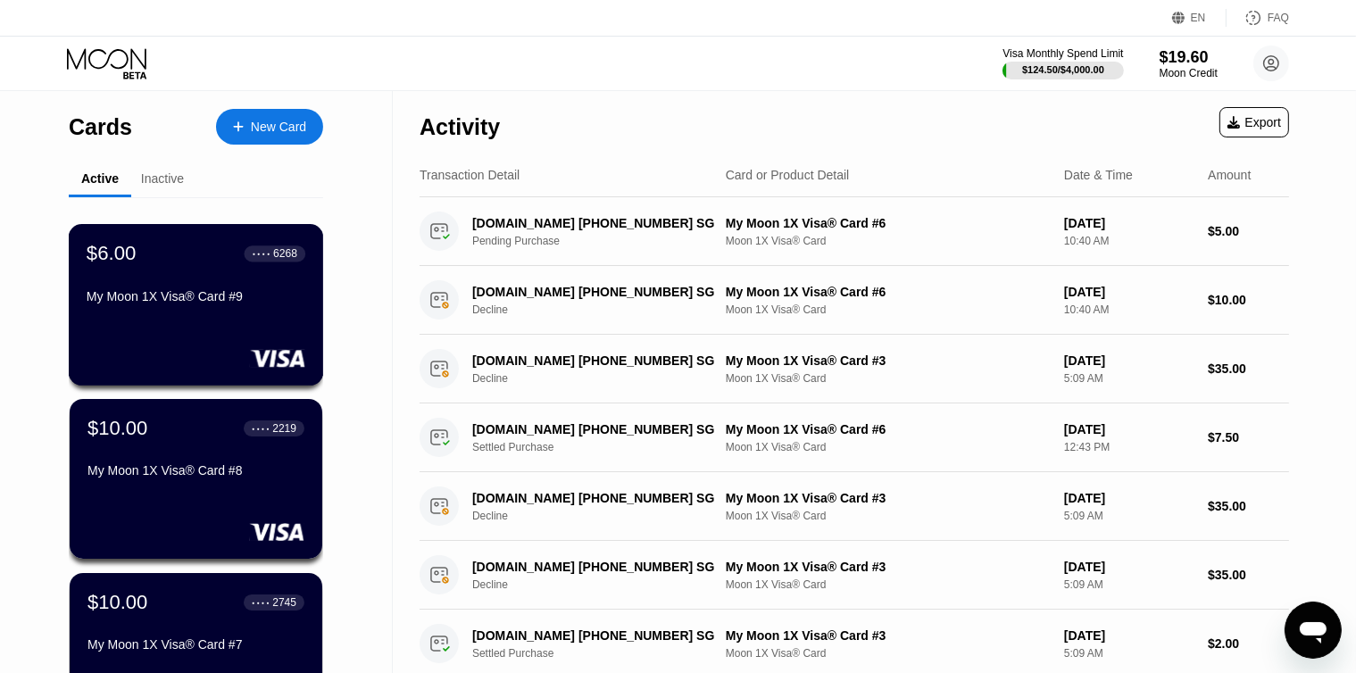  Describe the element at coordinates (604, 241) in the screenshot. I see `div: Pending Purchase` at that location.